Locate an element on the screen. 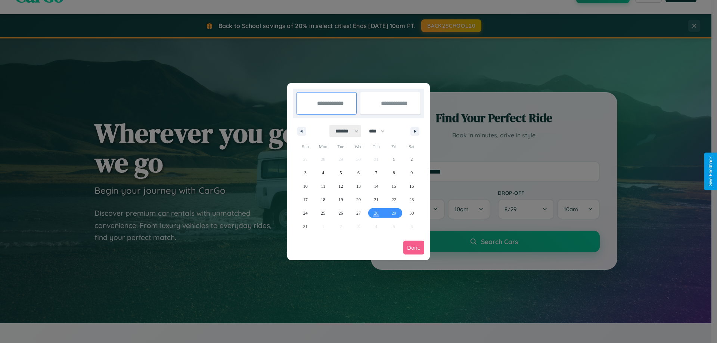 This screenshot has height=343, width=717. span: 6 is located at coordinates (358, 173).